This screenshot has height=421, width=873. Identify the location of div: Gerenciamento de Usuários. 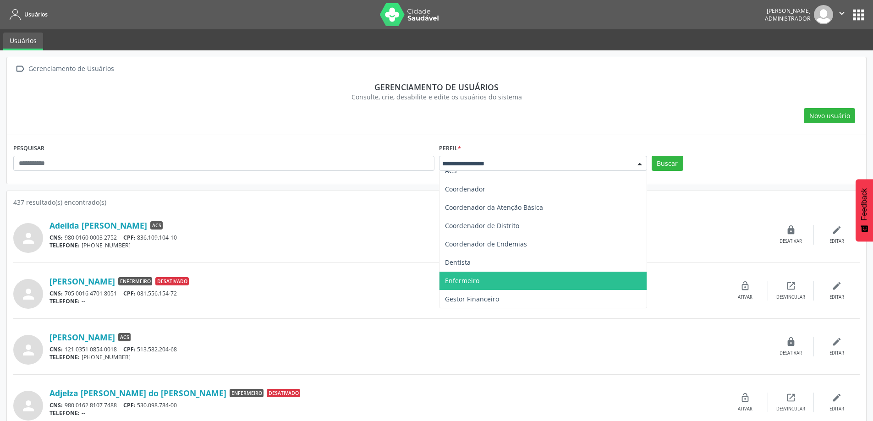
(71, 69).